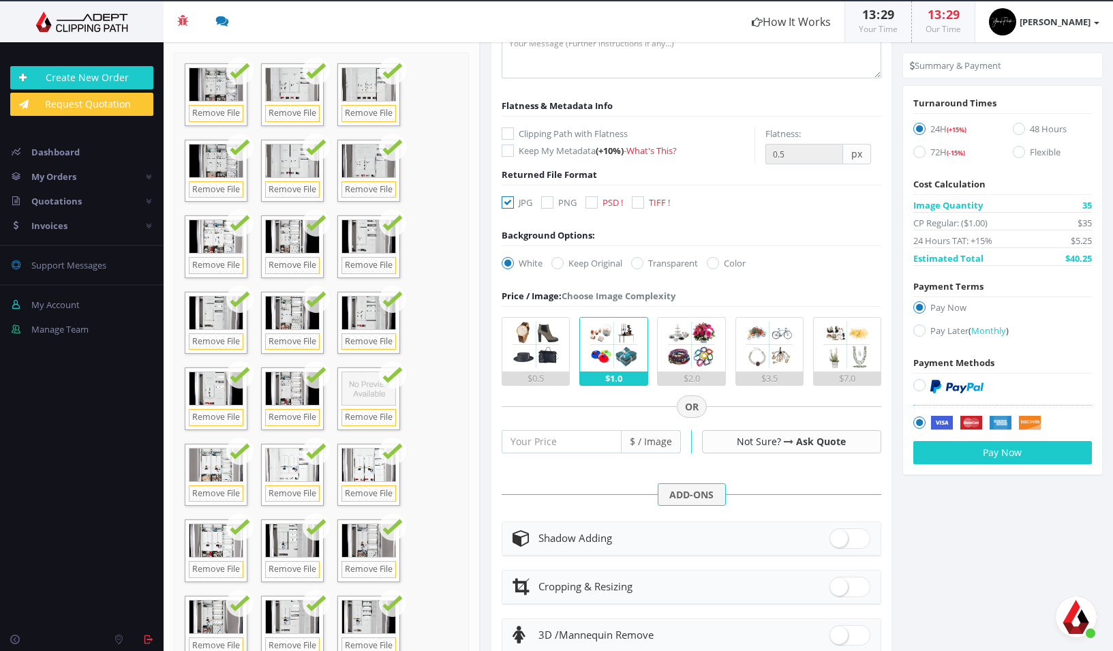 Image resolution: width=1113 pixels, height=651 pixels. Describe the element at coordinates (759, 441) in the screenshot. I see `span: Not Sure?` at that location.